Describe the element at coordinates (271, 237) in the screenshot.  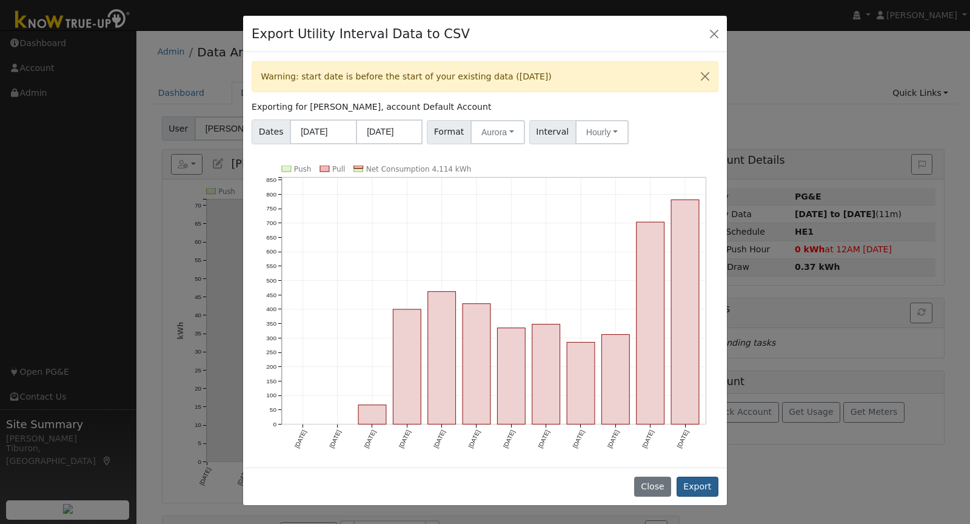
I see `text: 650` at that location.